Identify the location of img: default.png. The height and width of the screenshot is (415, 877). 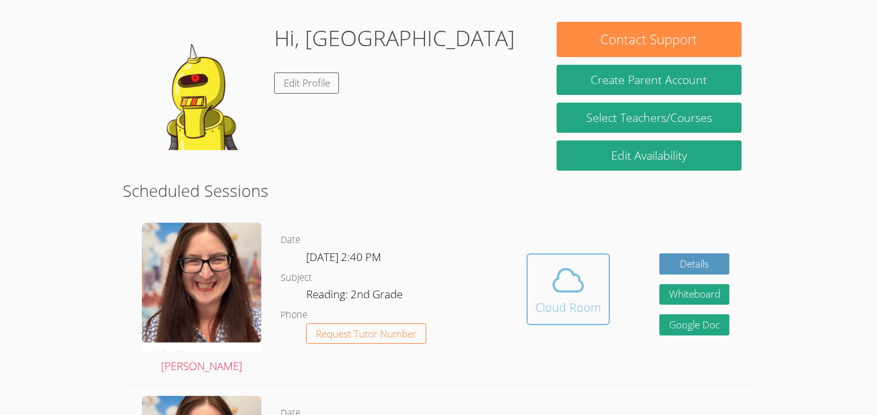
(200, 86).